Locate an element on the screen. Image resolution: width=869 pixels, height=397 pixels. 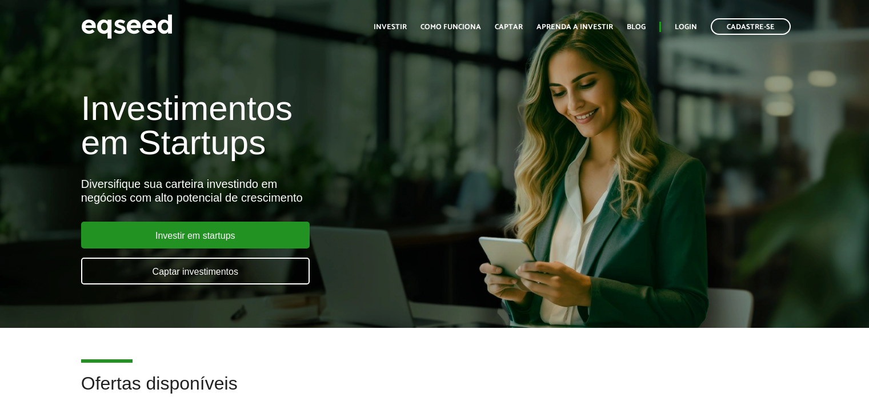
div: Diversifique sua carteira investindo em negócios com alto potencial de crescimento is located at coordinates (290, 191).